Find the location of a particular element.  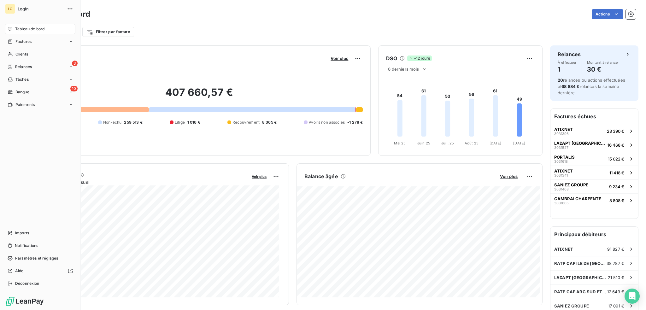

h6: Principaux débiteurs is located at coordinates (594, 234).